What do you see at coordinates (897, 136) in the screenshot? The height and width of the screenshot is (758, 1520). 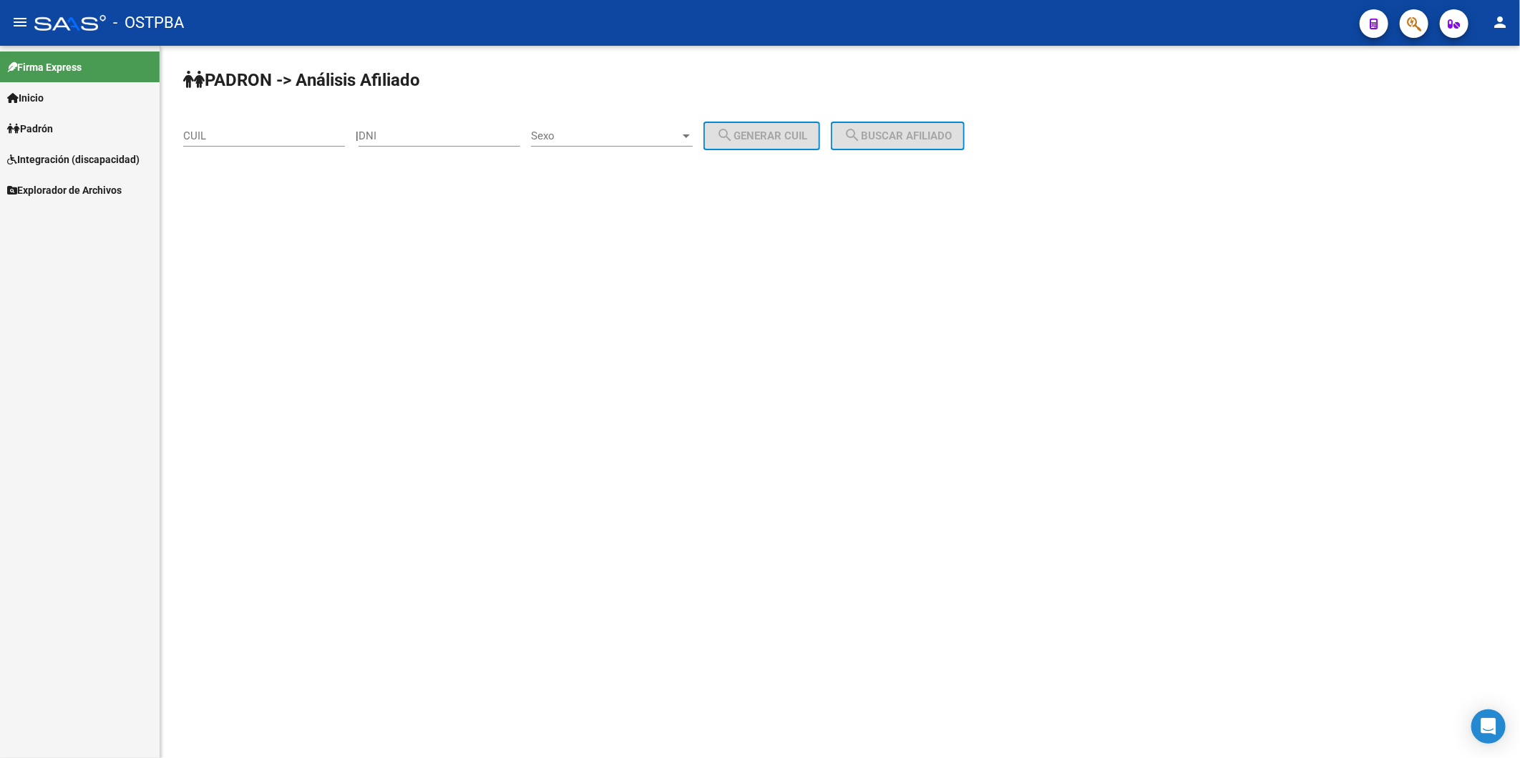 I see `button: Buscar afiliado` at bounding box center [897, 136].